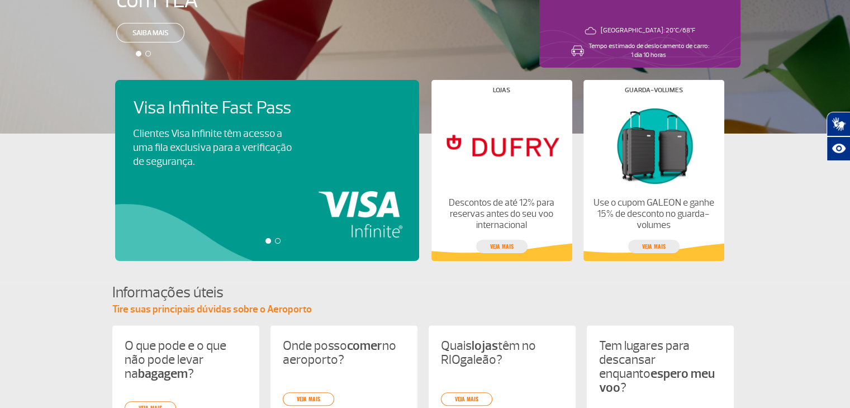 This screenshot has width=850, height=408. I want to click on p: Tire suas principais dúvidas sobre o Aeroporto, so click(426, 310).